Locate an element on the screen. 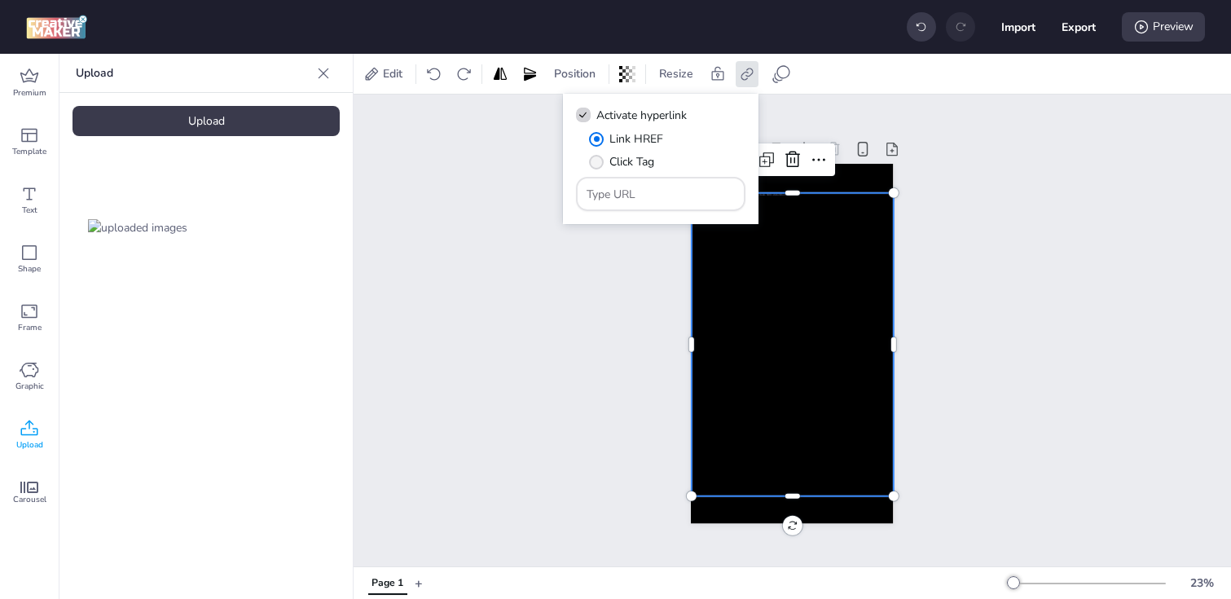  span: Graphic is located at coordinates (29, 386).